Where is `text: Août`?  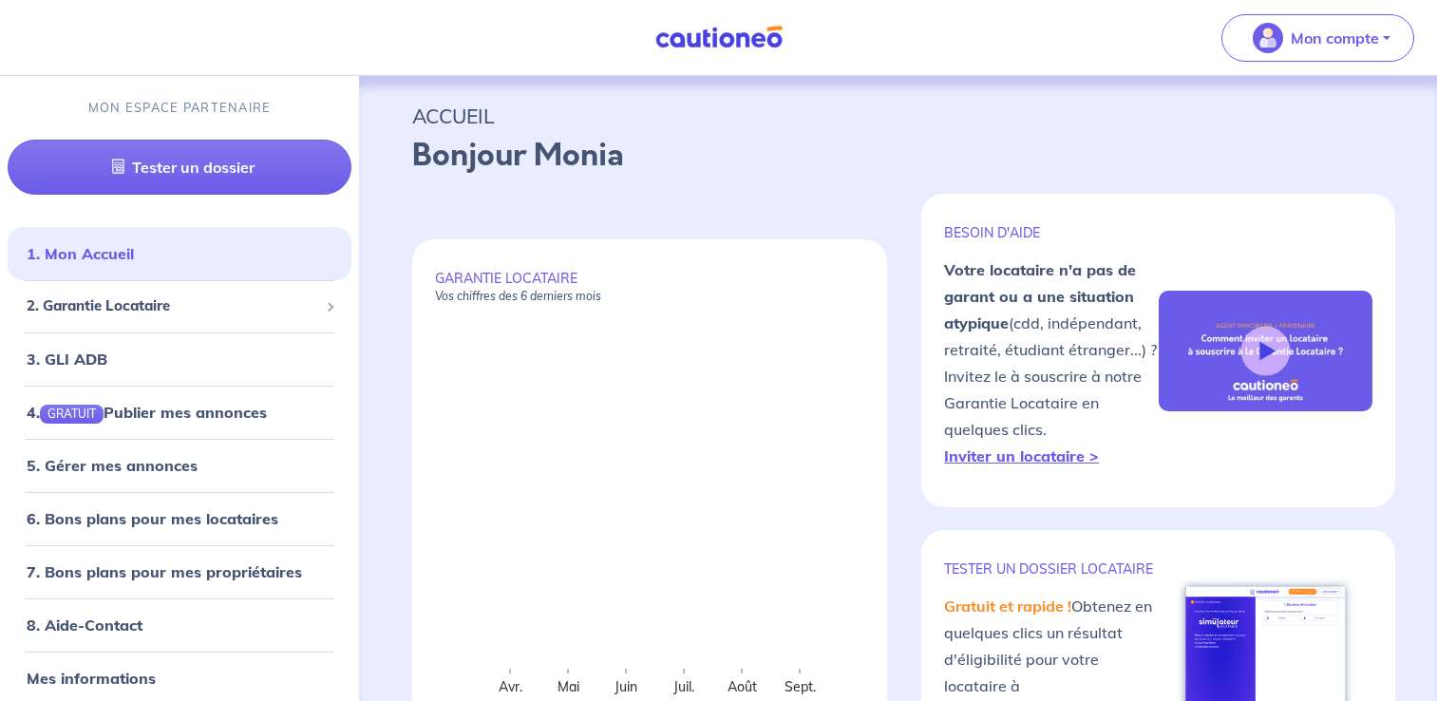 text: Août is located at coordinates (742, 687).